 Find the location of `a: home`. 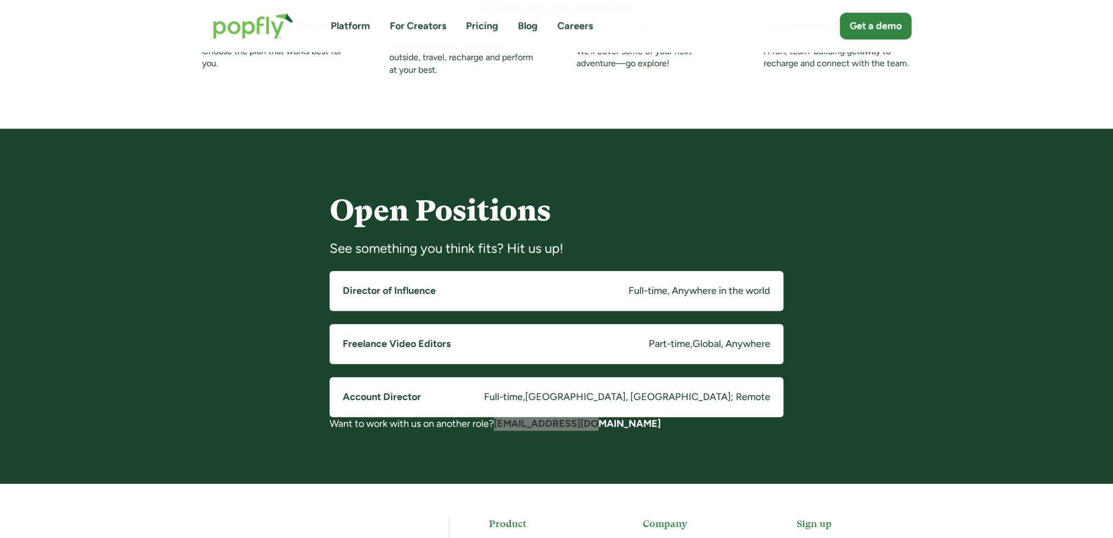

a: home is located at coordinates (253, 26).